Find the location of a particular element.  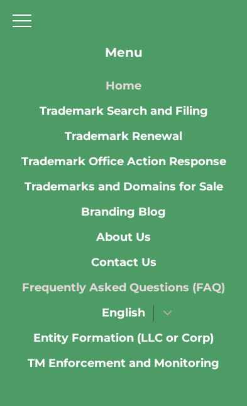

a: Trademark Office Action Response is located at coordinates (124, 161).